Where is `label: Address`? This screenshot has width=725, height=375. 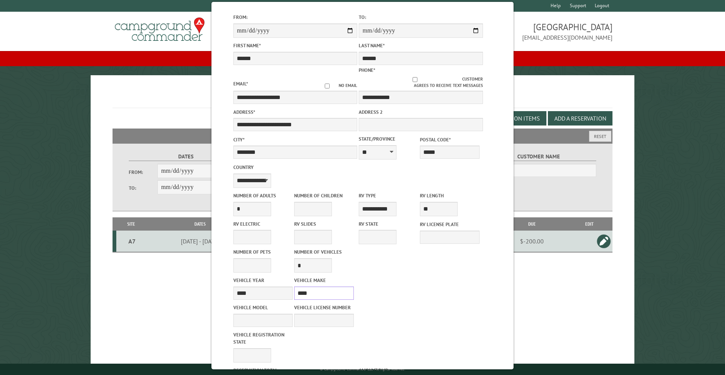
label: Address is located at coordinates (295, 112).